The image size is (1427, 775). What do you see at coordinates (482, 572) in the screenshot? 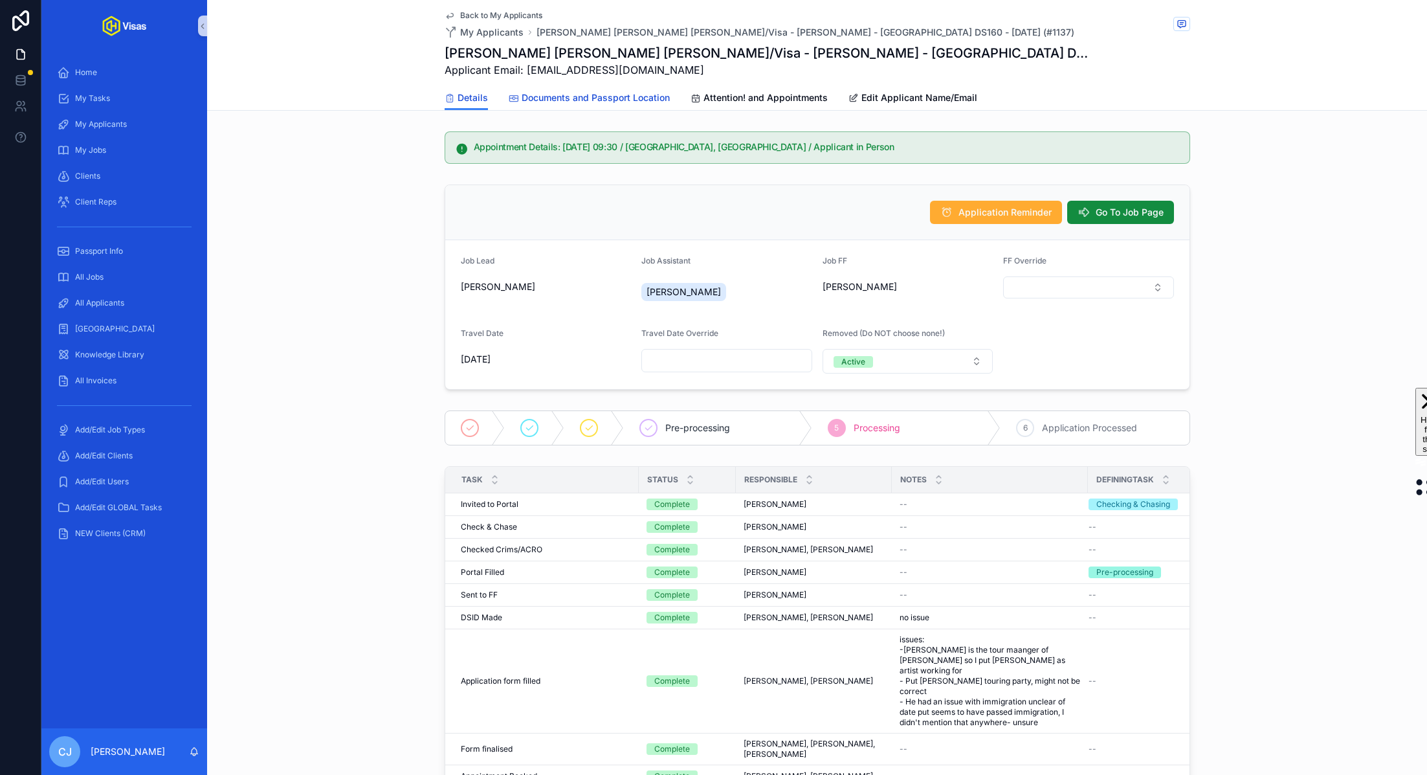
I see `span: Portal Filled` at bounding box center [482, 572].